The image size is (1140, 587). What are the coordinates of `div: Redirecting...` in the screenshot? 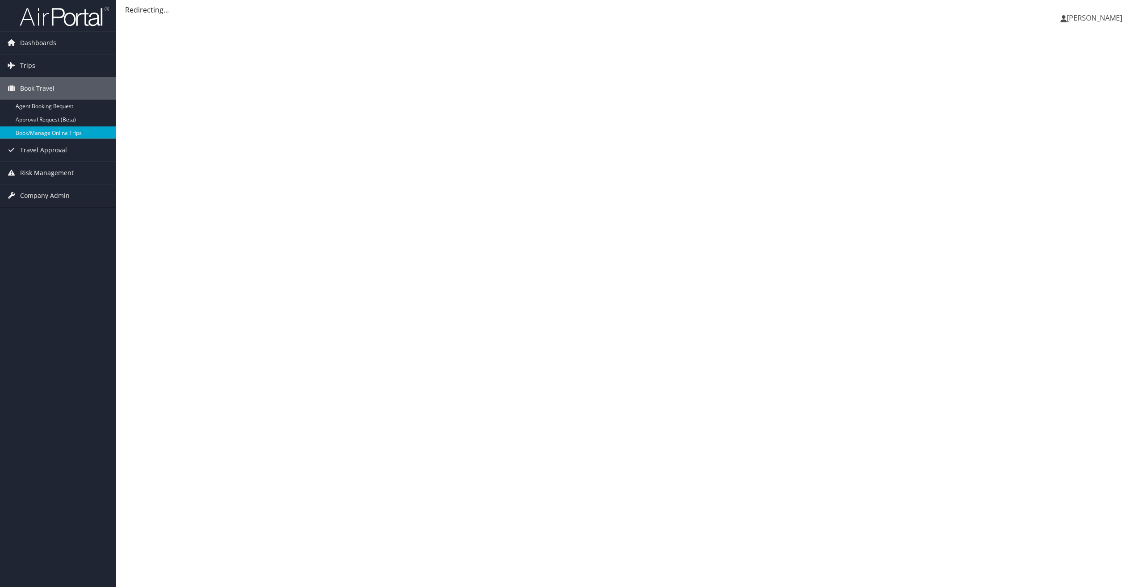 It's located at (628, 10).